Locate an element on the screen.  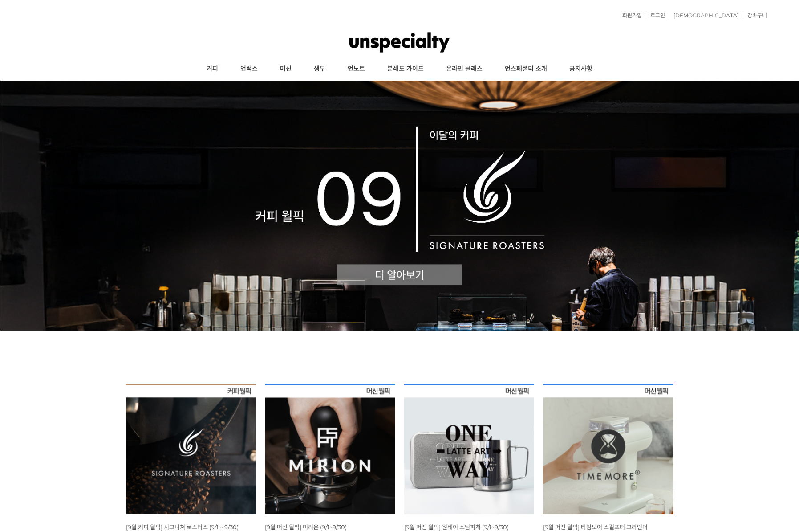
a: 머신 is located at coordinates (286, 69).